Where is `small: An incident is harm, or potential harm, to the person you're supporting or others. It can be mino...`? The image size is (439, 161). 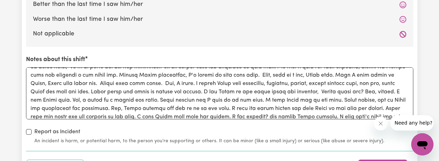
small: An incident is harm, or potential harm, to the person you're supporting or others. It can be mino... is located at coordinates (224, 141).